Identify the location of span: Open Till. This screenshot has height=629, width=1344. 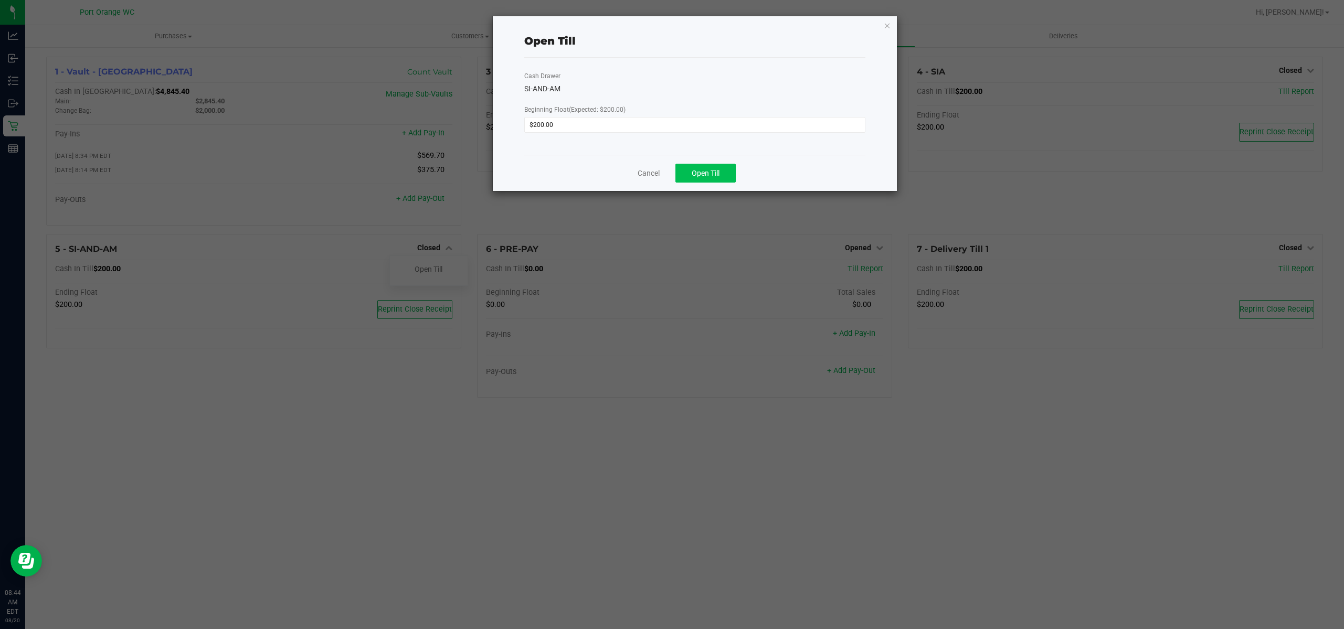
(705, 173).